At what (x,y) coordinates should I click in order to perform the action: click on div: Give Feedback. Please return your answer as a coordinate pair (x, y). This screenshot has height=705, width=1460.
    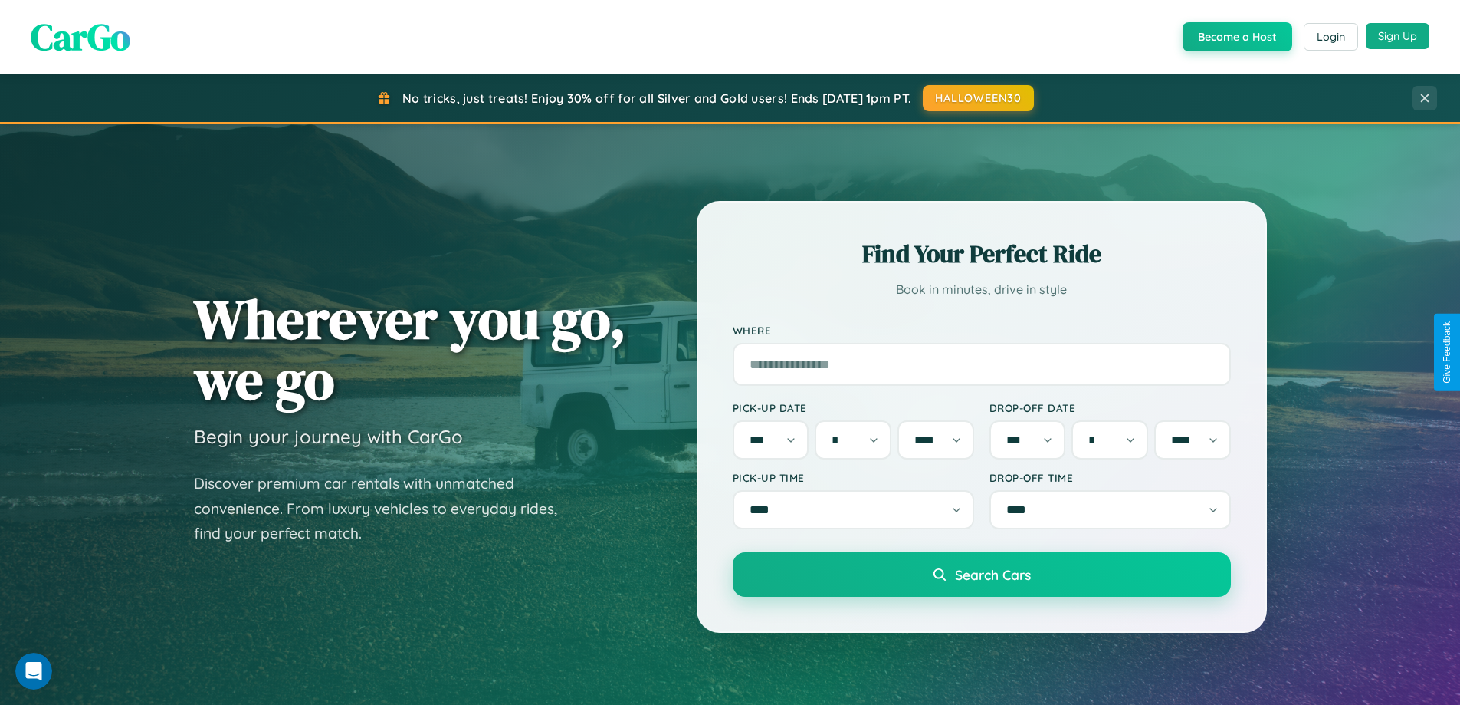
    Looking at the image, I should click on (1447, 352).